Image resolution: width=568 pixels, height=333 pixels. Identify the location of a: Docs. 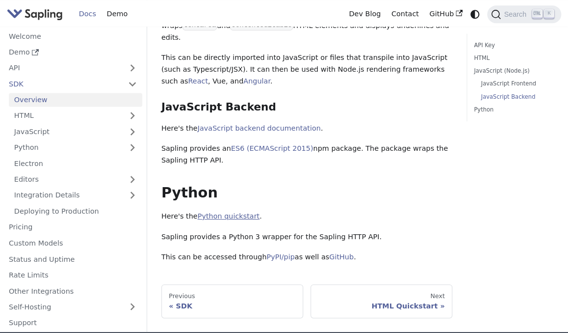
(87, 14).